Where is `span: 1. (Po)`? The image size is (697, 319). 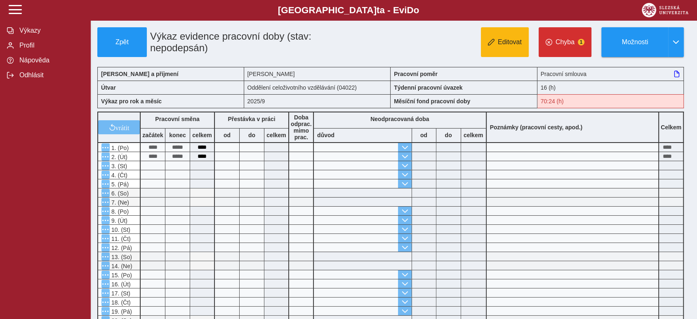
span: 1. (Po) is located at coordinates (119, 148).